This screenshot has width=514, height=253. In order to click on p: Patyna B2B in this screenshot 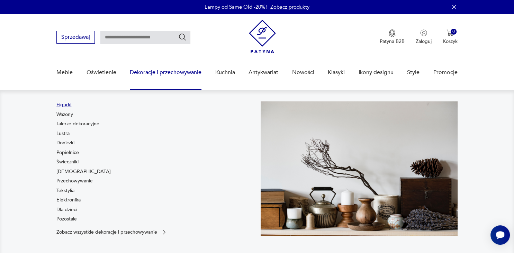, I will do `click(392, 41)`.